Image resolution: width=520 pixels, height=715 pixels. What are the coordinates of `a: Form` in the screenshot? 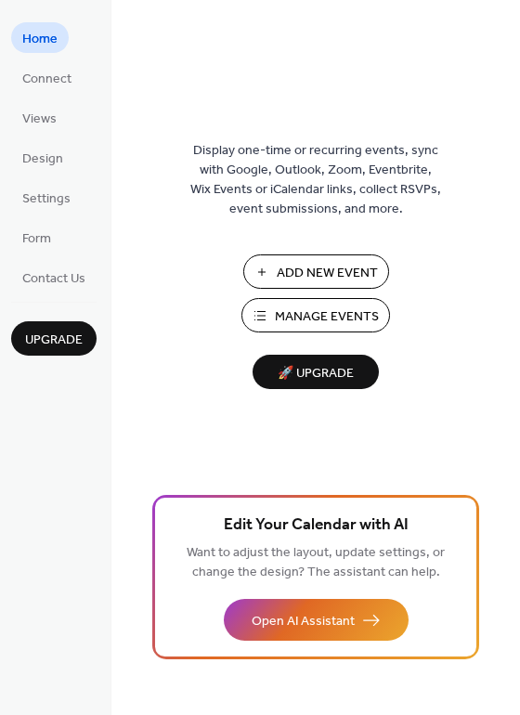 It's located at (36, 237).